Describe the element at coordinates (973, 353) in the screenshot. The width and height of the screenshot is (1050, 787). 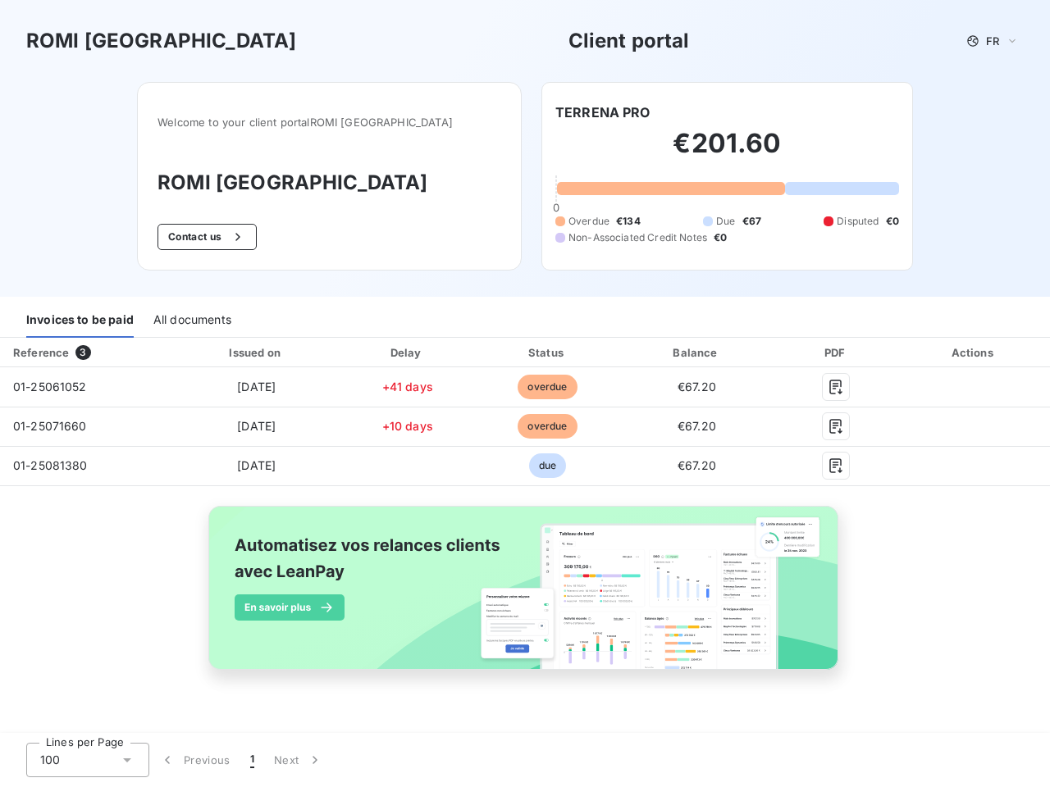
I see `div: Actions` at that location.